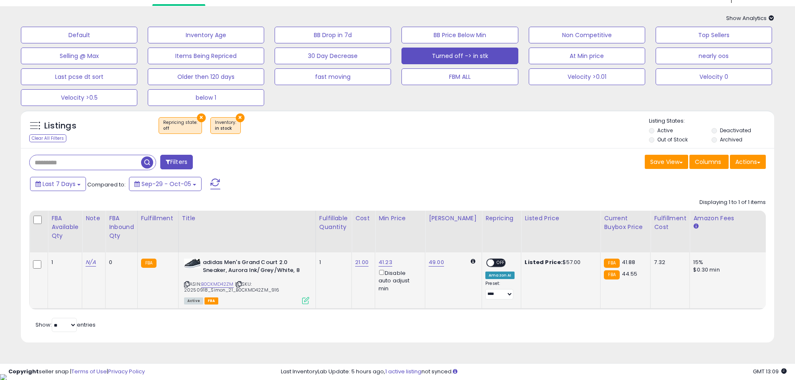 The image size is (795, 380). Describe the element at coordinates (60, 126) in the screenshot. I see `h5: Listings` at that location.